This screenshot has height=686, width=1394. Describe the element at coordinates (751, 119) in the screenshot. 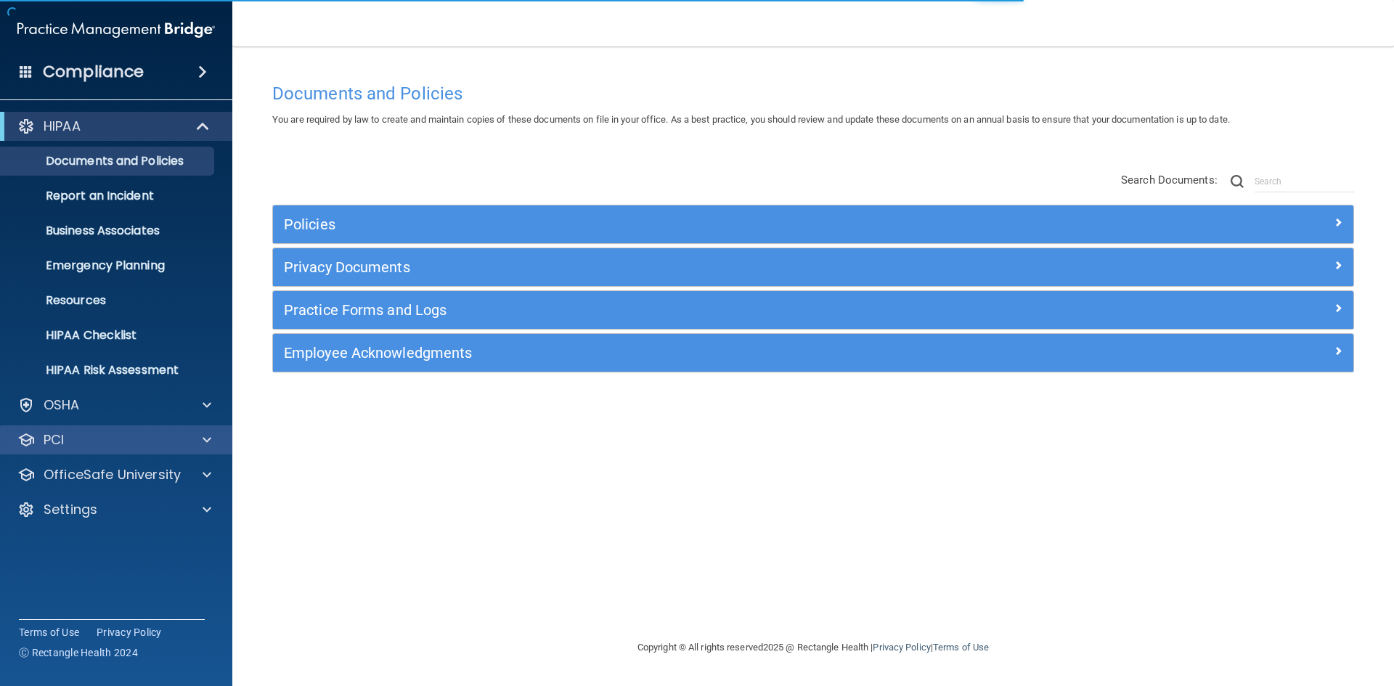

I see `span: You are required by law to create and maintain copies of these documents on file in your office. ...` at that location.